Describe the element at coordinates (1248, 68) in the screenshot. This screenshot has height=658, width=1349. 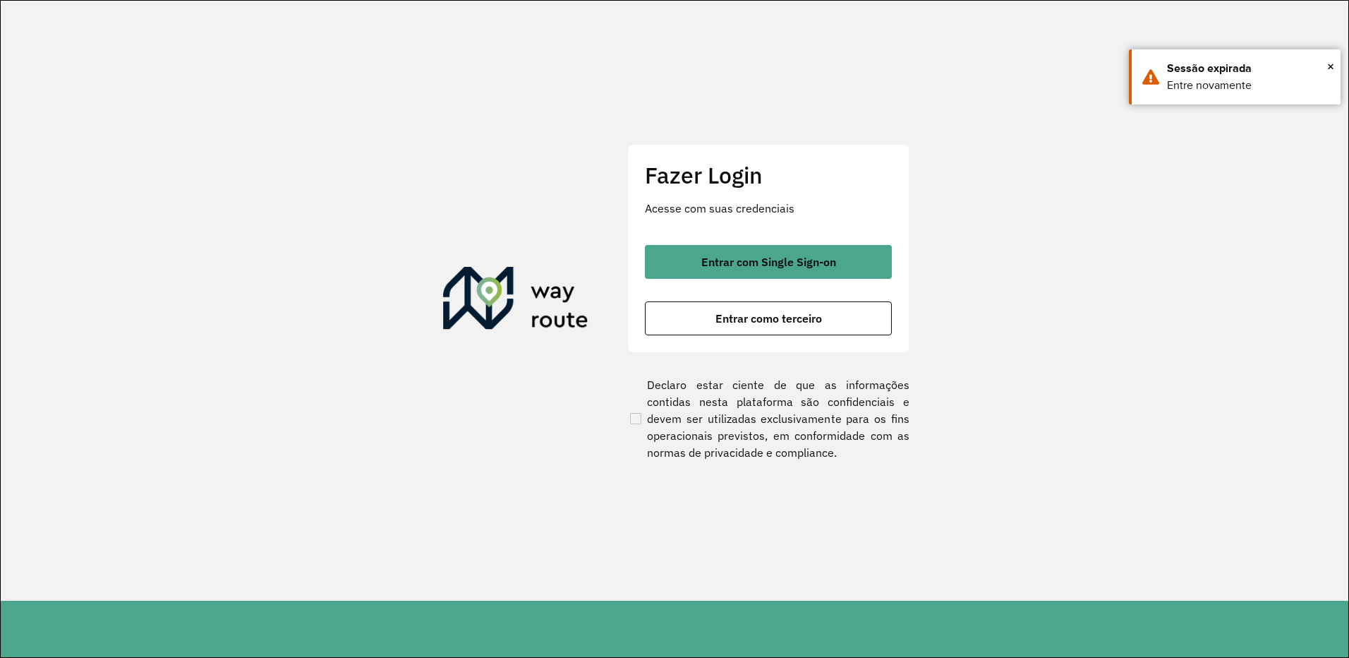
I see `div: Sessão expirada` at that location.